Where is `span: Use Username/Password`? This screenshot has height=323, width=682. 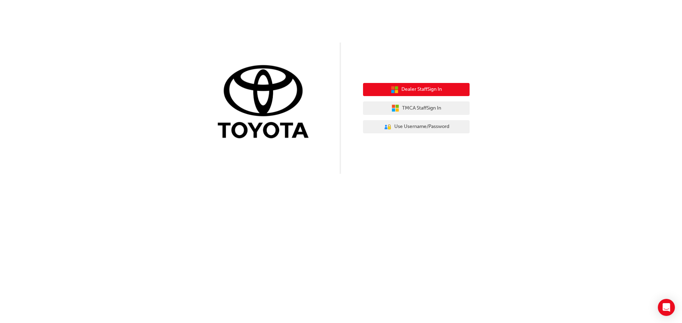 span: Use Username/Password is located at coordinates (421, 127).